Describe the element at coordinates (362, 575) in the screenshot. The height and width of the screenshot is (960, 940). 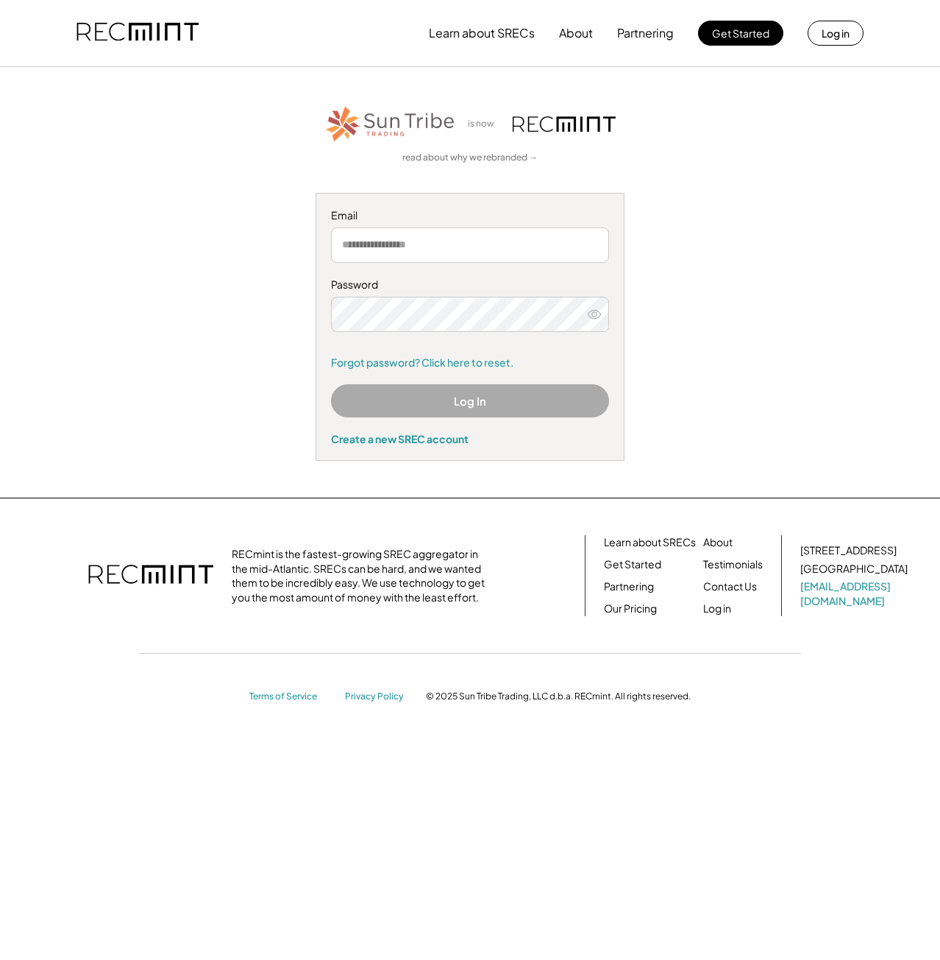
I see `div: RECmint is the fastest-growing SREC aggregator in the mid-Atlantic. SRECs can be hard, and we wan...` at that location.